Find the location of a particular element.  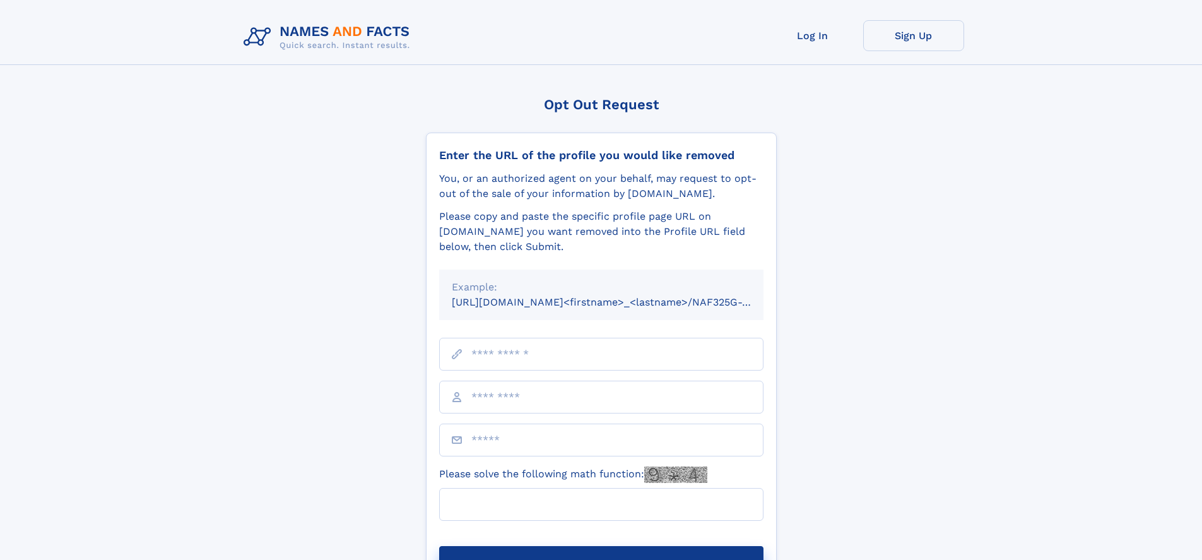

a: Sign Up is located at coordinates (914, 35).